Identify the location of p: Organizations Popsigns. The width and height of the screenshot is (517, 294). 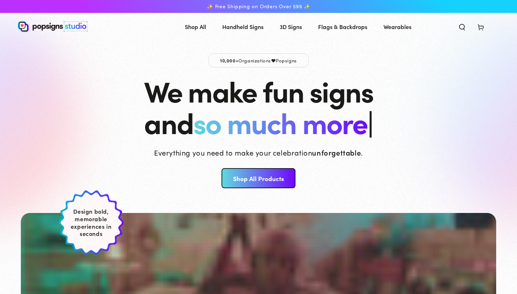
(258, 60).